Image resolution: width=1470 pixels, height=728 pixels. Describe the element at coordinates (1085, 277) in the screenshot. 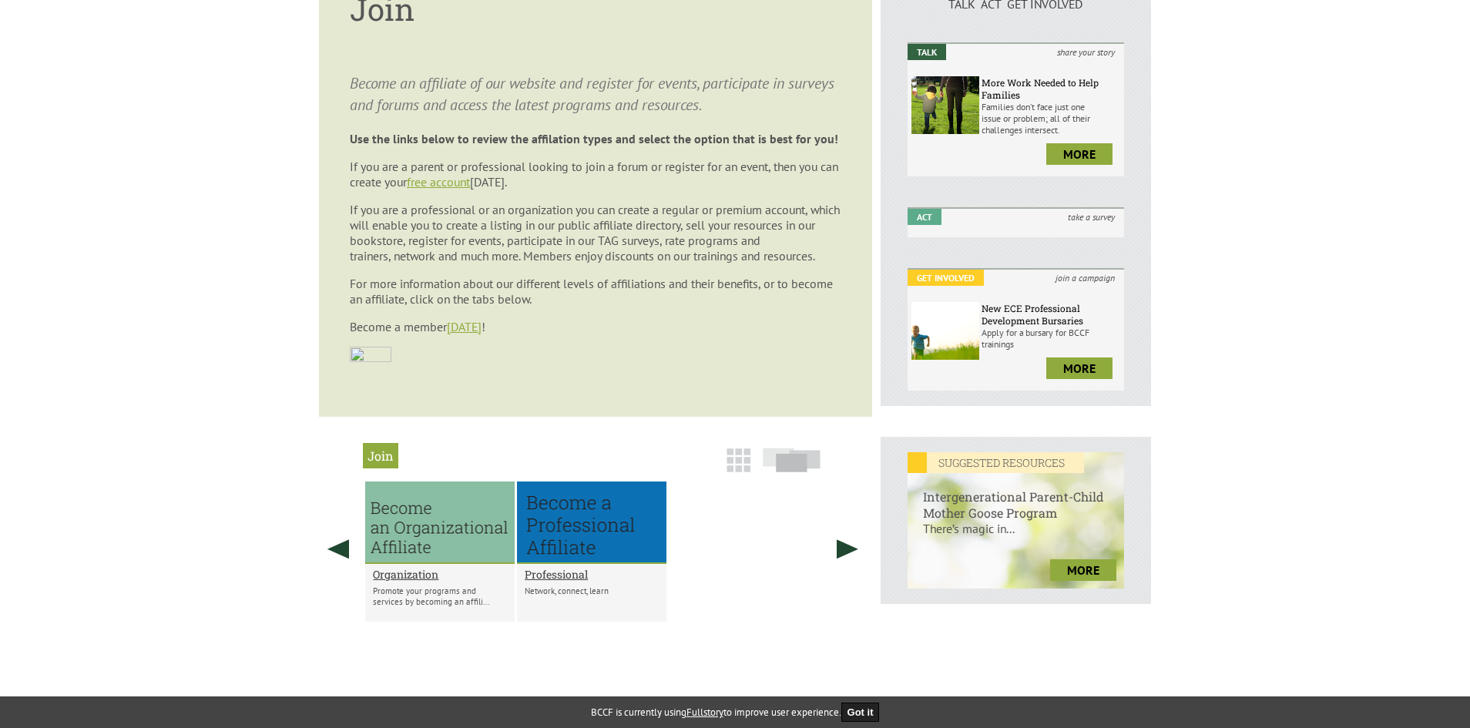

I see `i: join a campaign` at that location.